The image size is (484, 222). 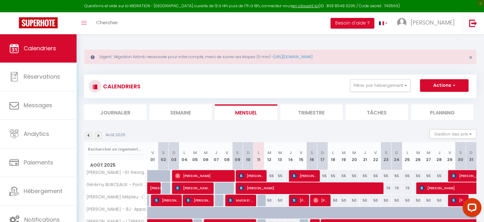 What do you see at coordinates (460, 156) in the screenshot?
I see `th: 30` at bounding box center [460, 156].